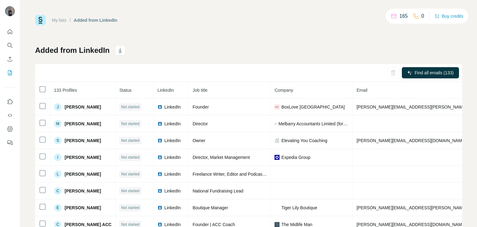 The height and width of the screenshot is (227, 477). What do you see at coordinates (430, 73) in the screenshot?
I see `button: Find all emails (133)` at bounding box center [430, 73].